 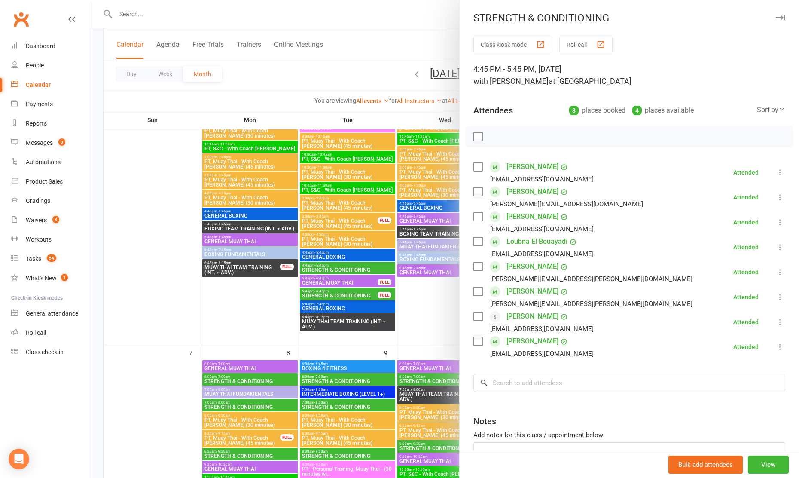 I want to click on a: Workouts, so click(x=51, y=239).